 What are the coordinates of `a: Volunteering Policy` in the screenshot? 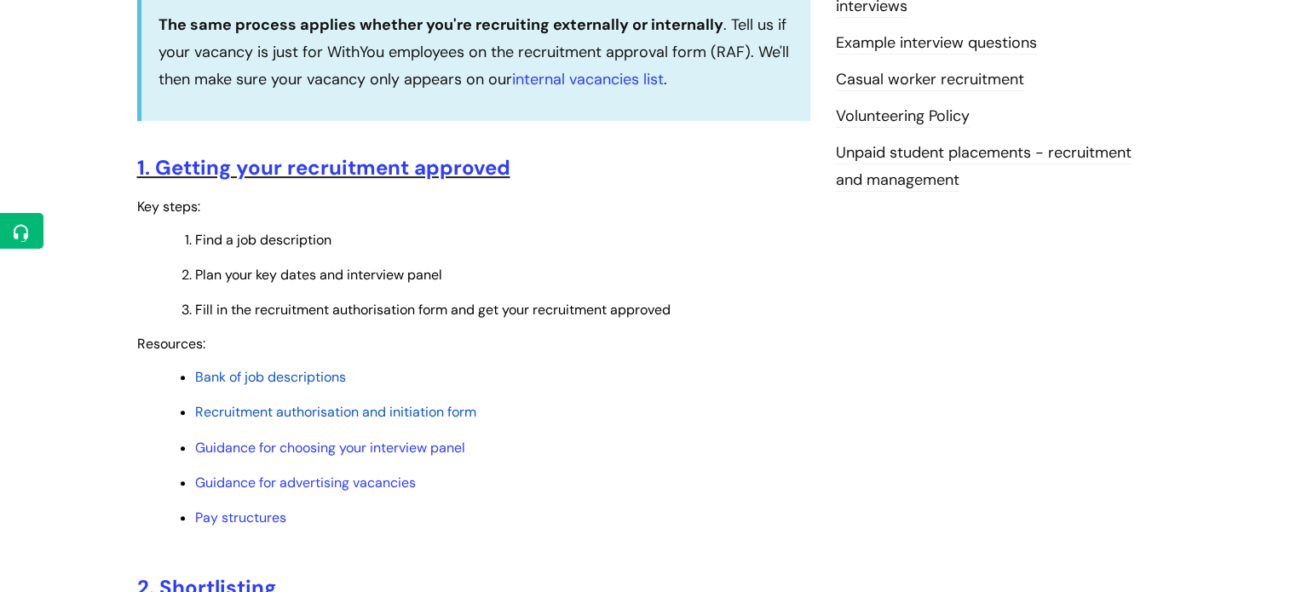 It's located at (902, 117).